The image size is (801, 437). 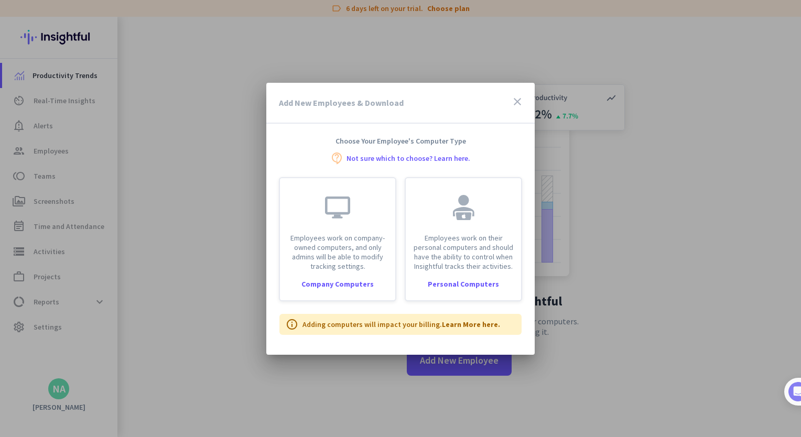 I want to click on i: info, so click(x=292, y=324).